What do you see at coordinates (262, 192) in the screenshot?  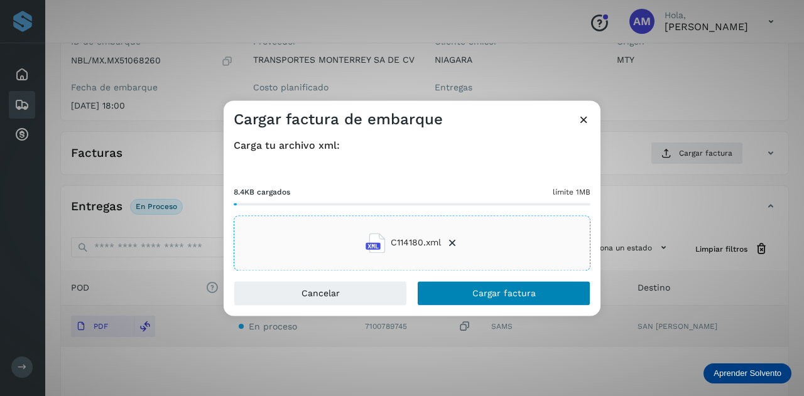 I see `span: 8.4KB cargados` at bounding box center [262, 192].